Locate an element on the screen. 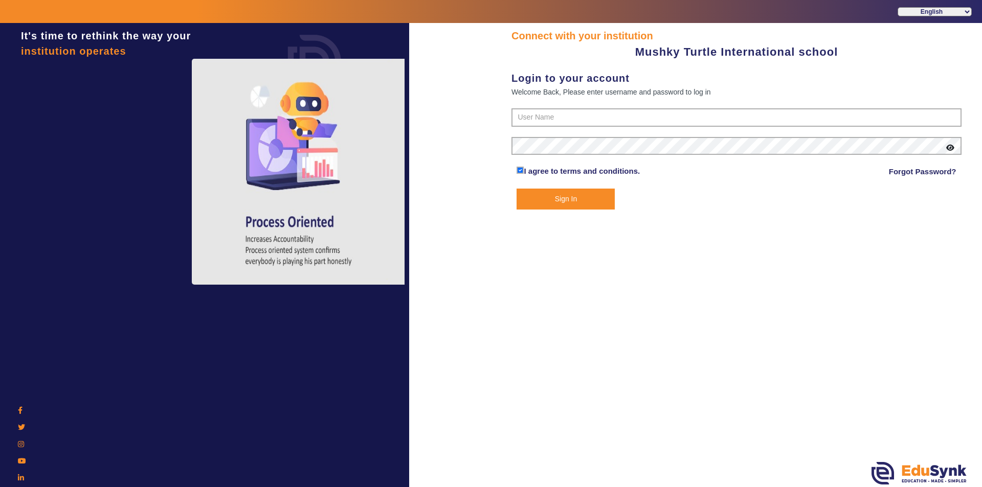 This screenshot has height=487, width=982. div: Mushky Turtle International school is located at coordinates (737, 52).